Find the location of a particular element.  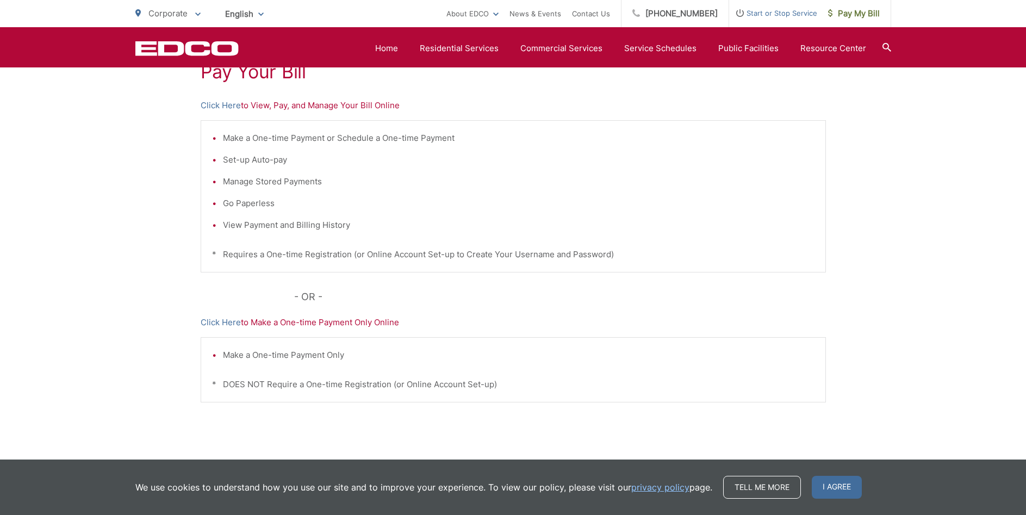

span: English is located at coordinates (244, 14).